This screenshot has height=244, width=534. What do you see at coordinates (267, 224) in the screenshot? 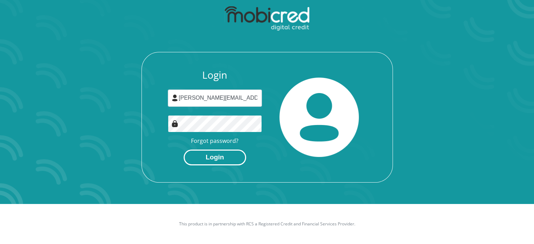
I see `p: This product is in partnership with RCS a Registered Credit and Financial Services Provider.` at bounding box center [267, 224].